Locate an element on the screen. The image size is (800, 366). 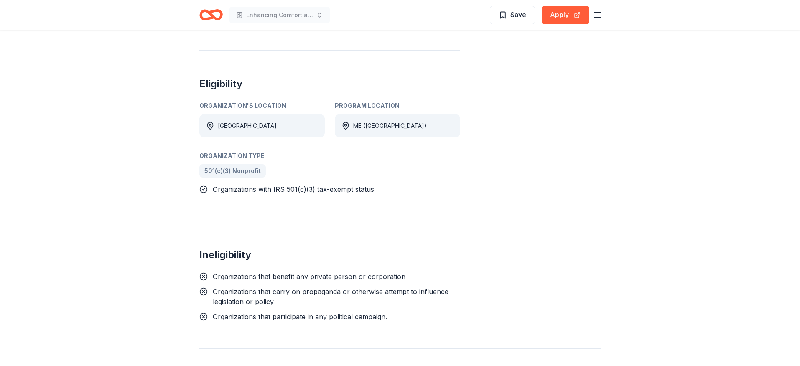
button: Save is located at coordinates (512, 15).